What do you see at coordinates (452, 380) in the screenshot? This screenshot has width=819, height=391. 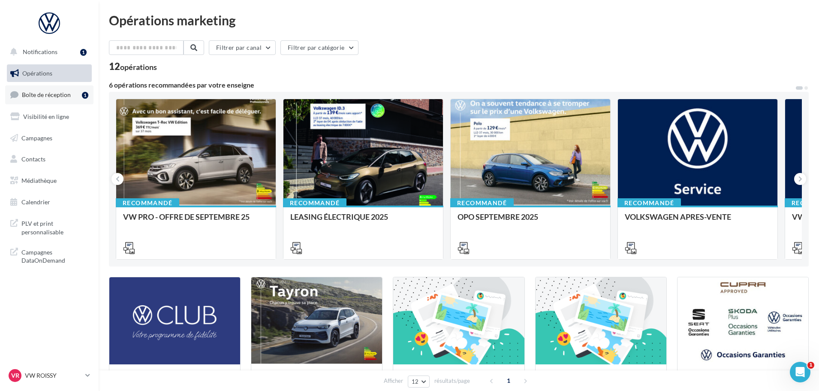 I see `span: résultats/page` at bounding box center [452, 380].